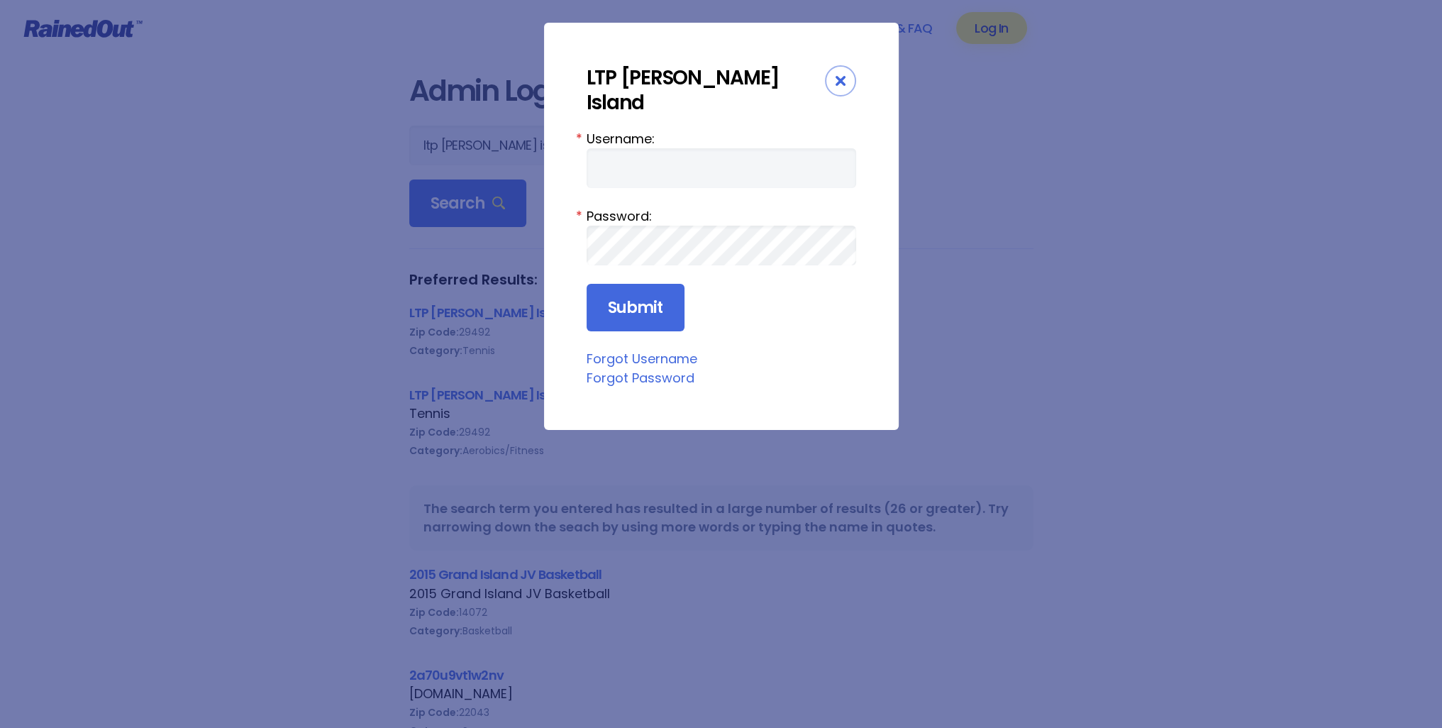 This screenshot has height=728, width=1442. What do you see at coordinates (641, 377) in the screenshot?
I see `a: Forgot Password` at bounding box center [641, 377].